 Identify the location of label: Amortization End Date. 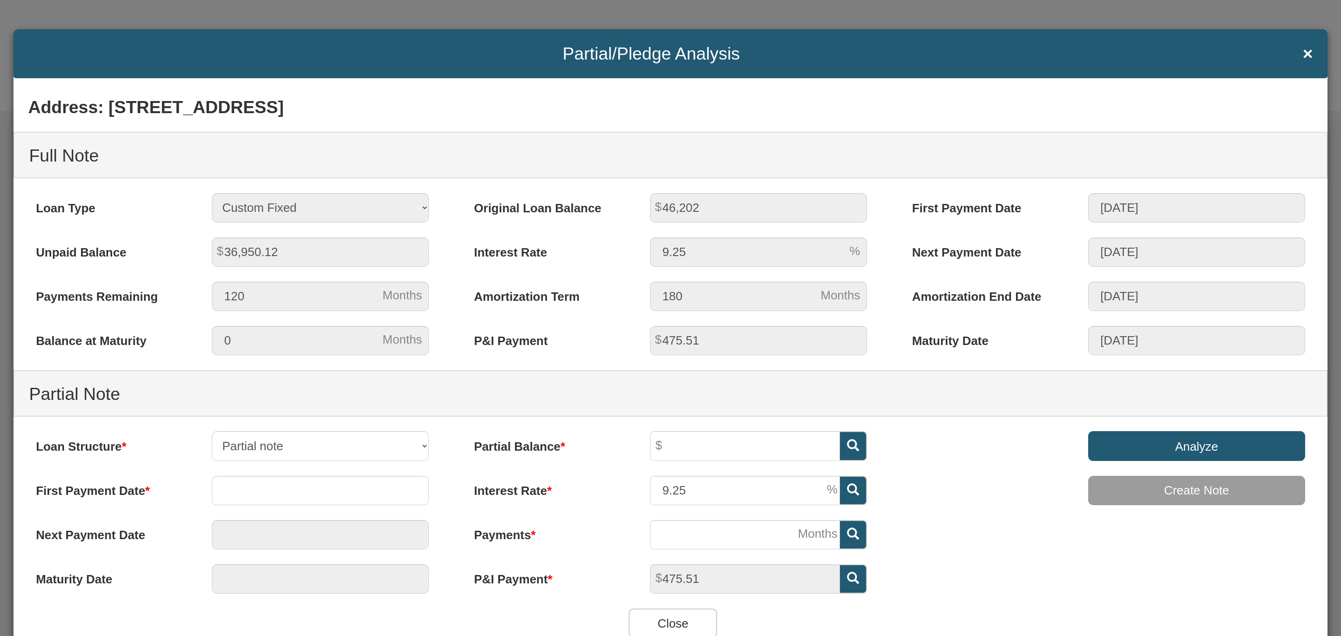
(985, 293).